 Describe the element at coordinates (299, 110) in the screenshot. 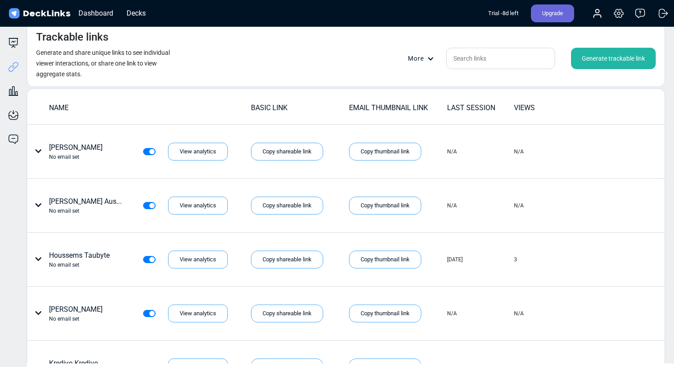

I see `td: BASIC LINK` at that location.